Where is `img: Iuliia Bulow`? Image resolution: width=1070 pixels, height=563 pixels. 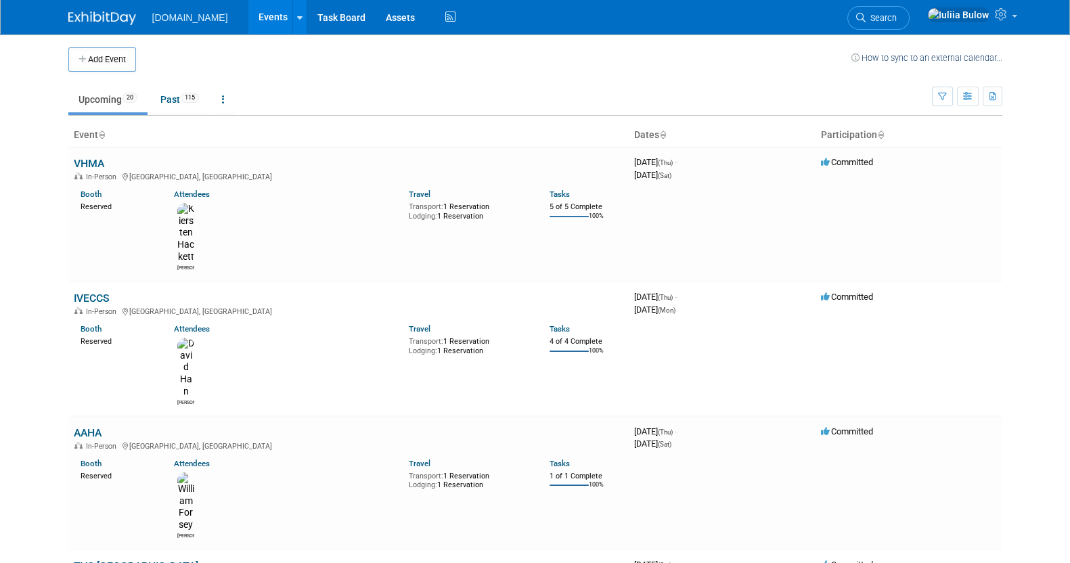 img: Iuliia Bulow is located at coordinates (959, 15).